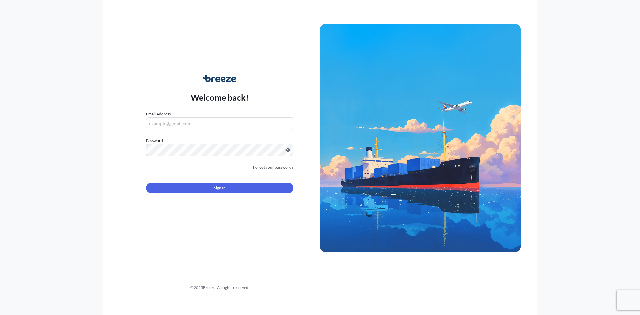 The width and height of the screenshot is (640, 315). I want to click on span: Sign In, so click(220, 188).